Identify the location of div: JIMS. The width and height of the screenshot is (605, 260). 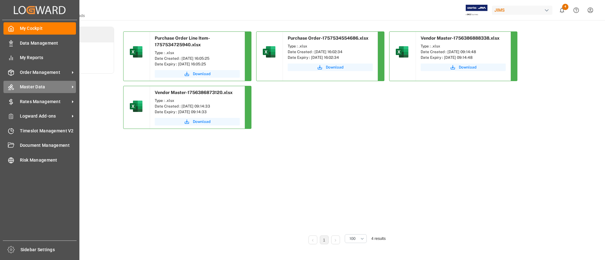
(522, 10).